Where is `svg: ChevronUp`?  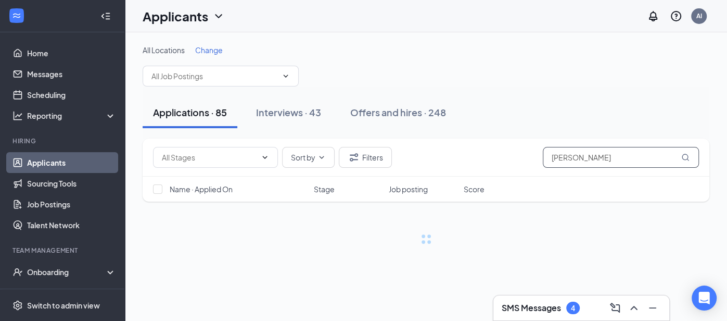
svg: ChevronUp is located at coordinates (634, 308).